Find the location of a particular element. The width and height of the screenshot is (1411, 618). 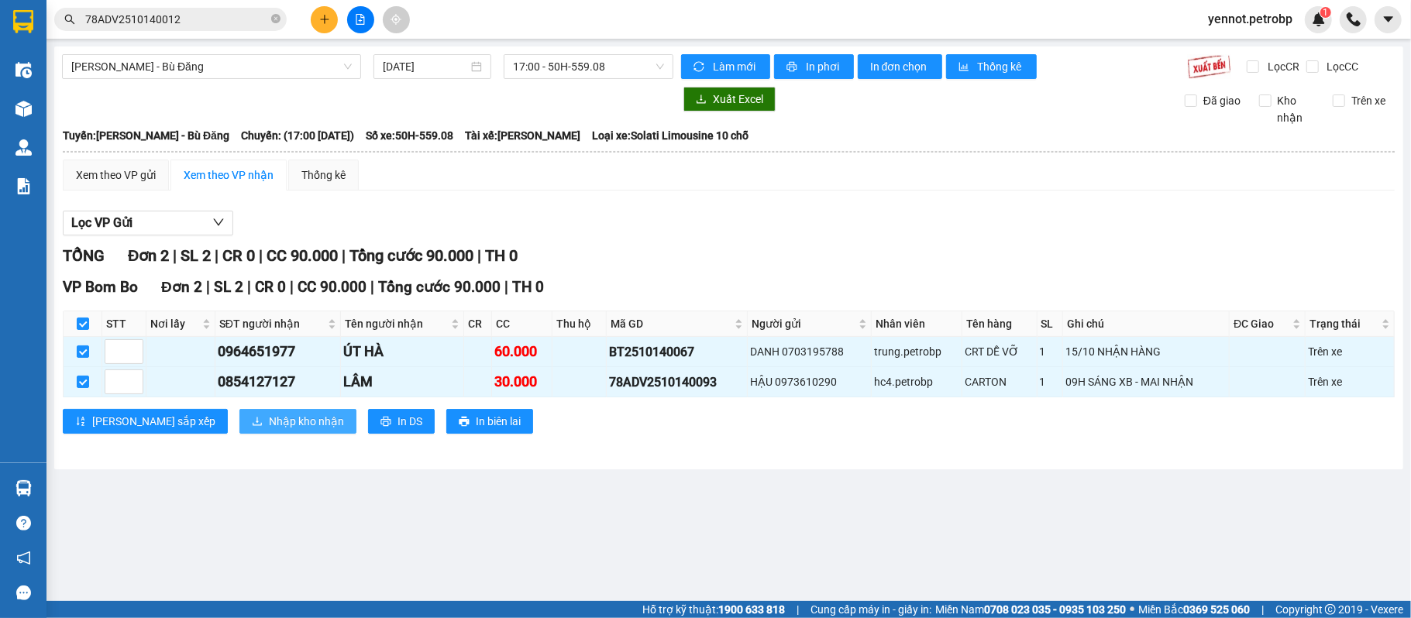

td: ÚT HÀ is located at coordinates (402, 352).